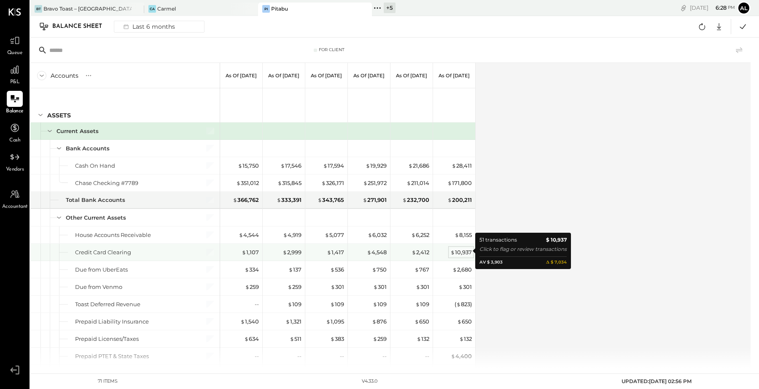 The width and height of the screenshot is (759, 389). Describe the element at coordinates (101, 269) in the screenshot. I see `div: Due from UberEats` at that location.